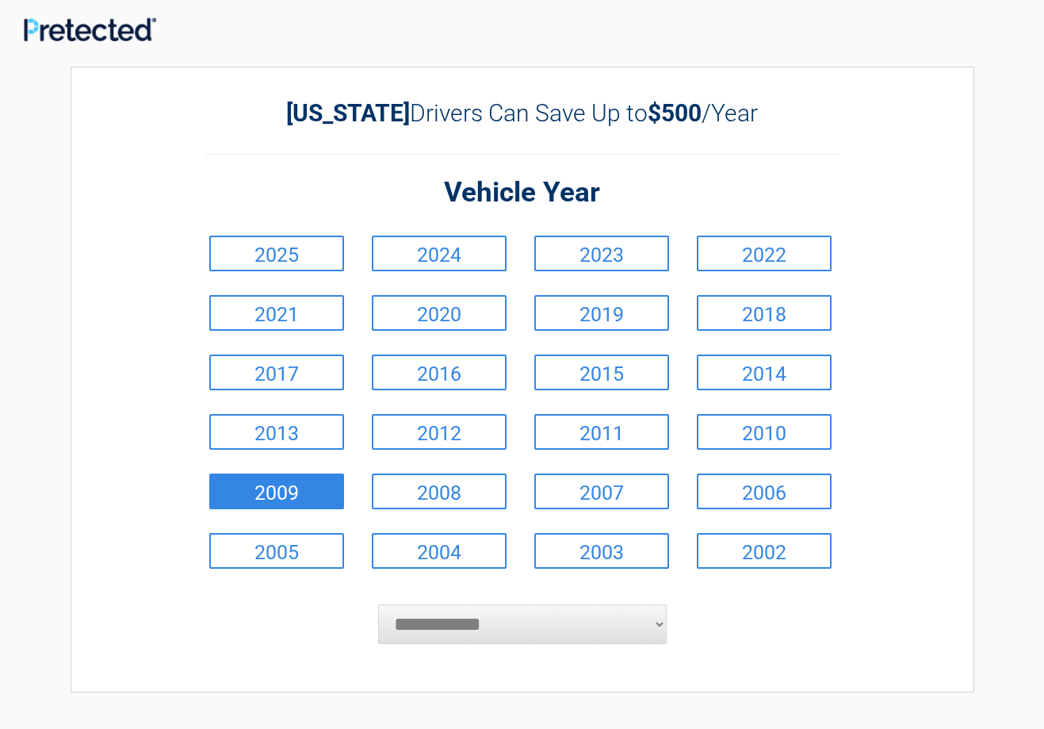 The width and height of the screenshot is (1044, 729). Describe the element at coordinates (277, 491) in the screenshot. I see `a: 2009` at that location.